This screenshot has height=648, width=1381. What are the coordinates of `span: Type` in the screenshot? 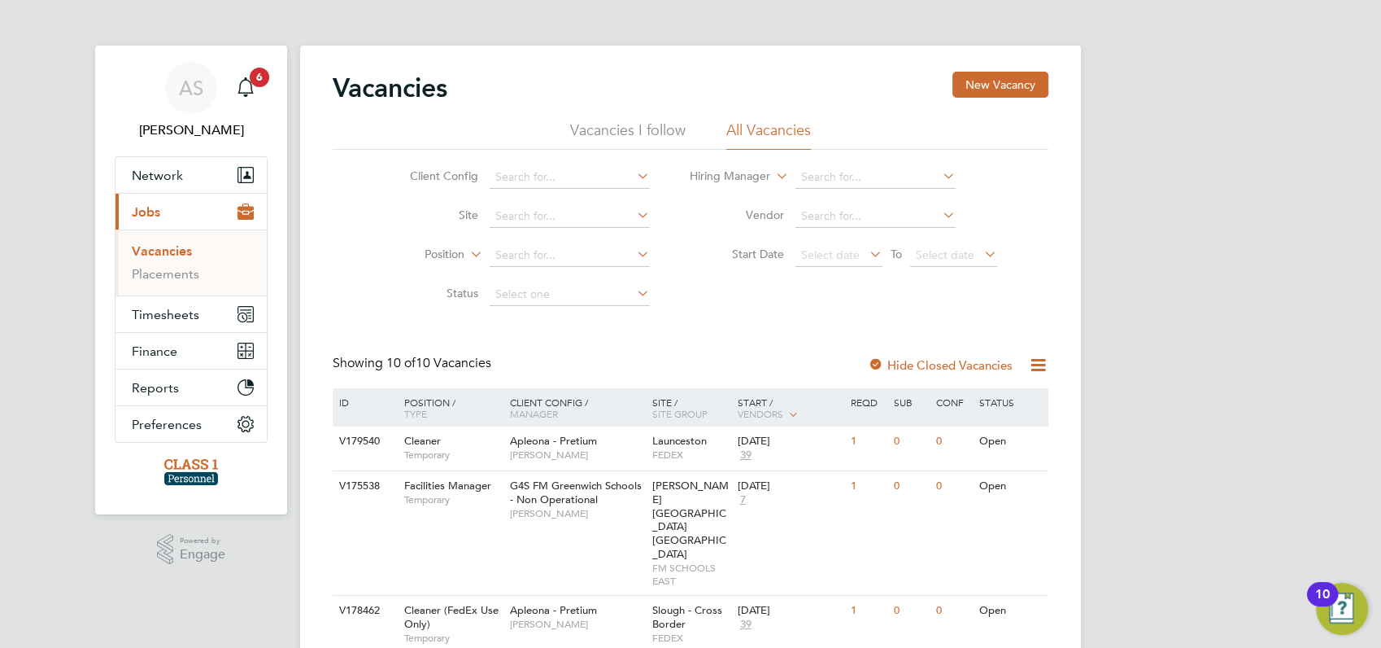 It's located at (416, 413).